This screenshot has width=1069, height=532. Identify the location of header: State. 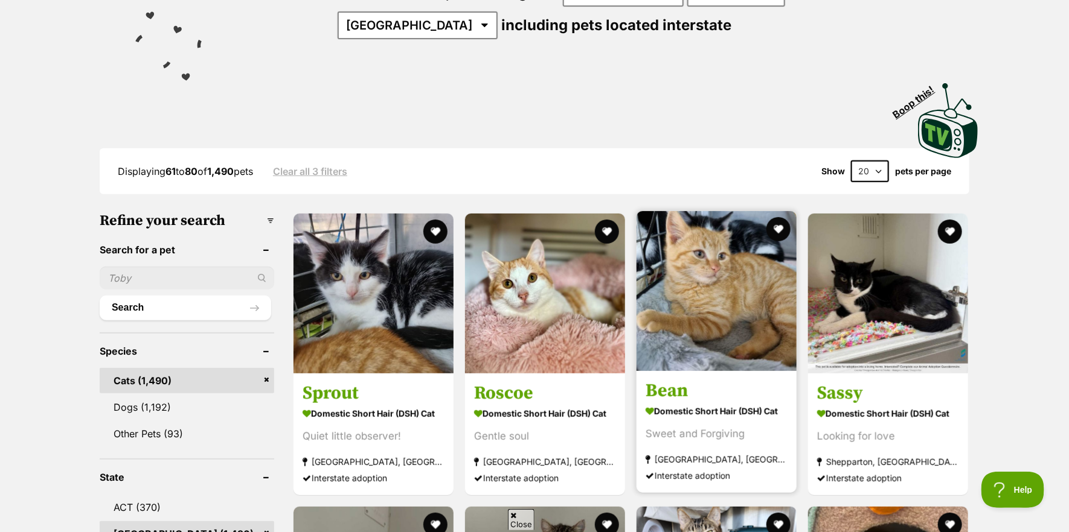
(187, 478).